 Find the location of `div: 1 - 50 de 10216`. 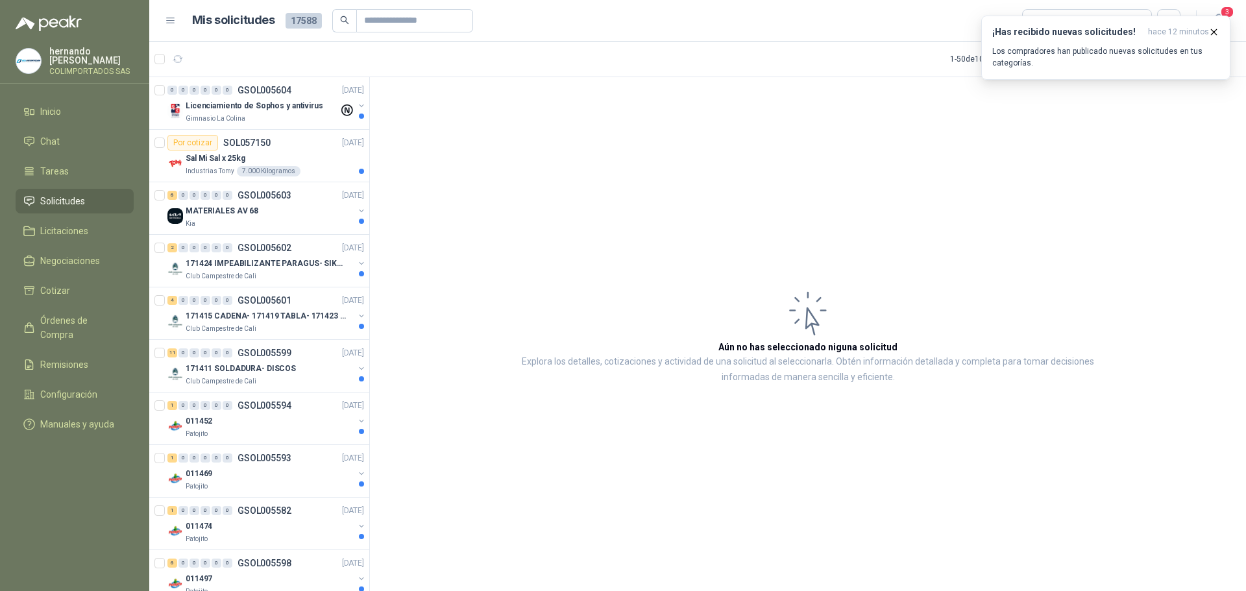

div: 1 - 50 de 10216 is located at coordinates (994, 59).